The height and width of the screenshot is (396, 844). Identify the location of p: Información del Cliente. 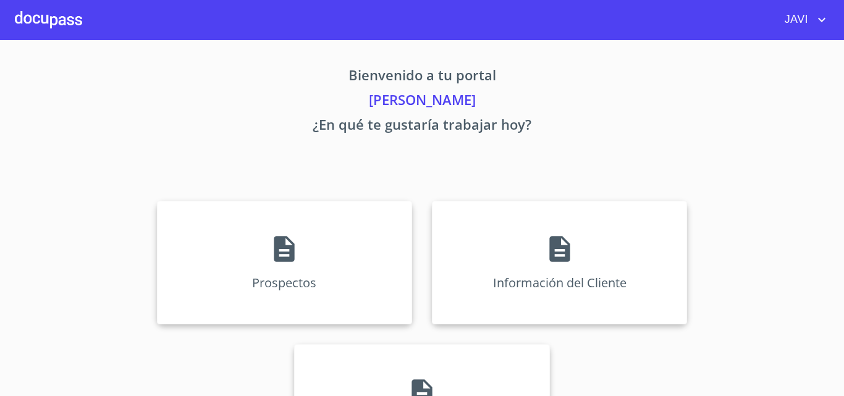
(560, 282).